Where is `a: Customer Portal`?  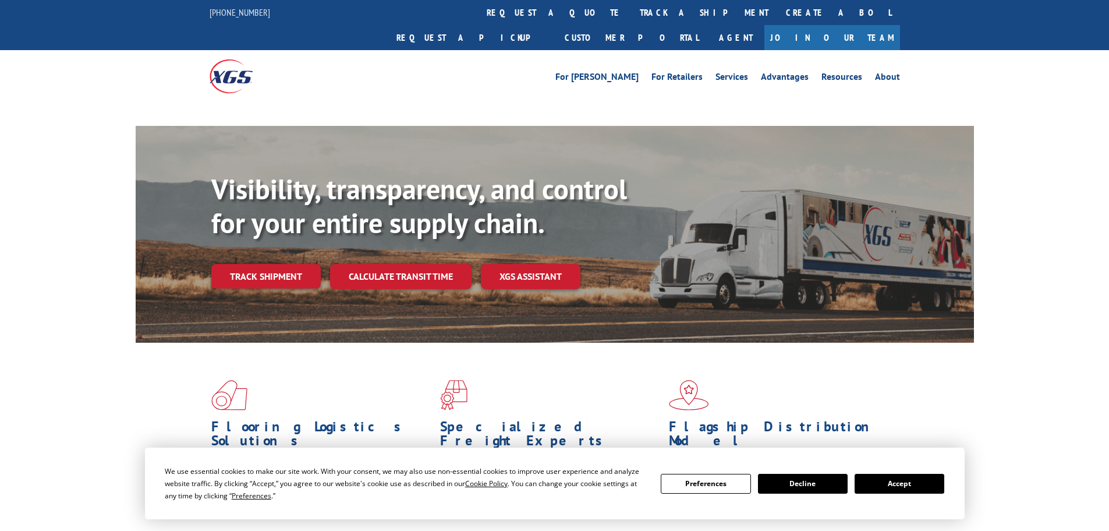 a: Customer Portal is located at coordinates (632, 37).